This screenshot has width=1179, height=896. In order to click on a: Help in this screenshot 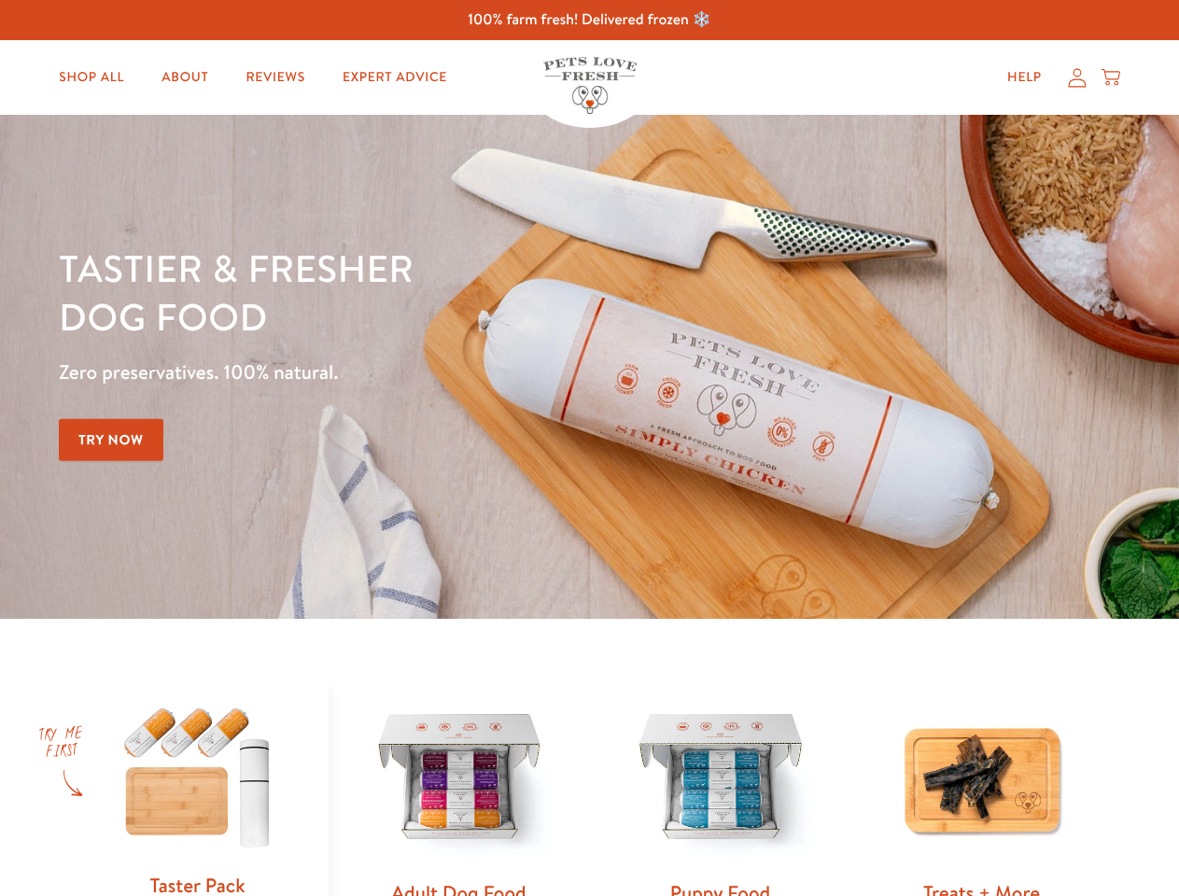, I will do `click(1024, 77)`.